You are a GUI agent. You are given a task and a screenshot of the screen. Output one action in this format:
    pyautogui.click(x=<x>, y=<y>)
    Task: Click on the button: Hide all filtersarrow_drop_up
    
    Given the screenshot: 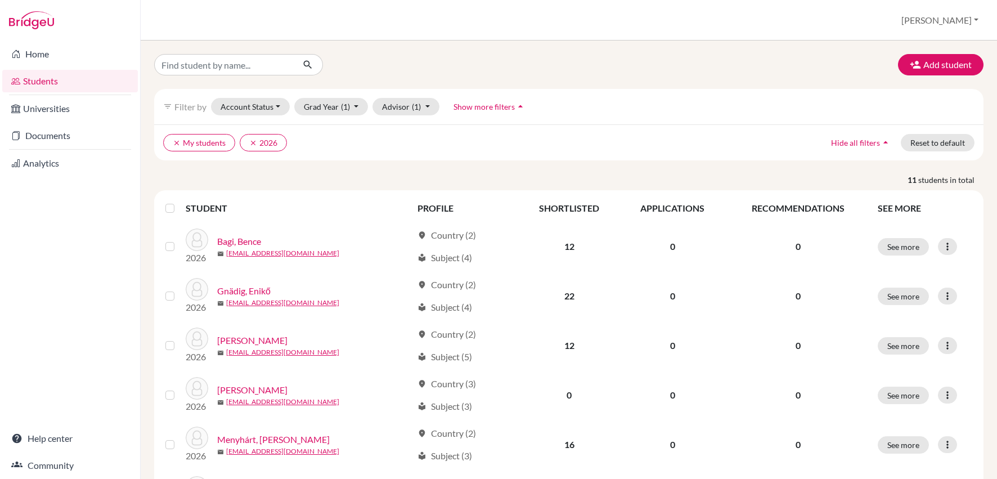 What is the action you would take?
    pyautogui.click(x=861, y=142)
    